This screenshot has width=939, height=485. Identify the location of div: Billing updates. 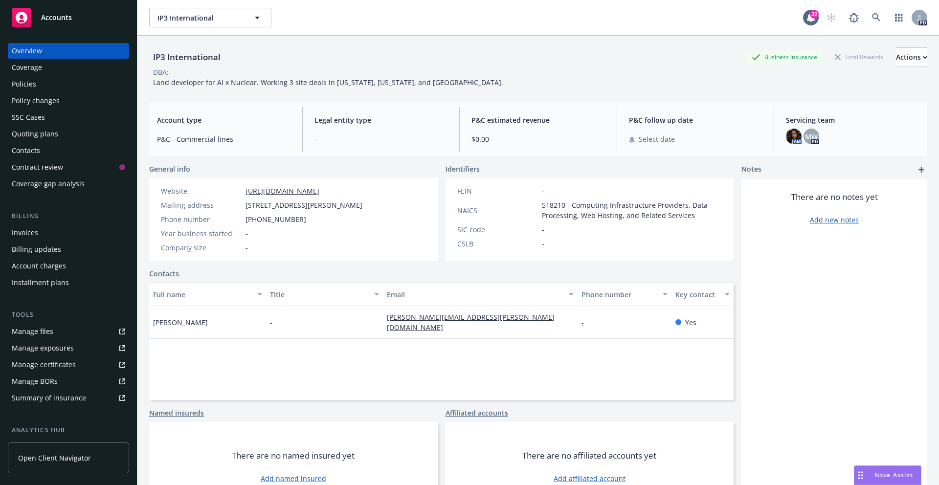
(36, 249).